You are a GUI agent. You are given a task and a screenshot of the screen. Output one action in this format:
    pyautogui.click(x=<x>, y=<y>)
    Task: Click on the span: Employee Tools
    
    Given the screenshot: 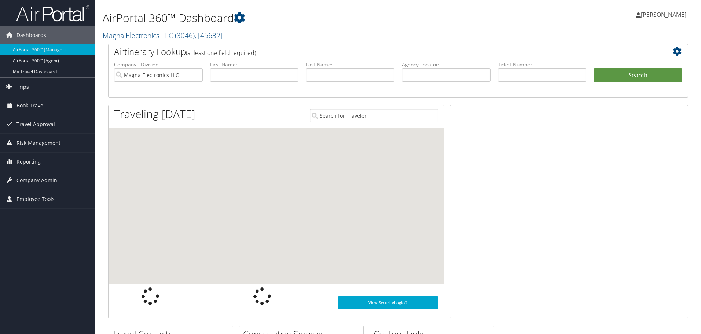 What is the action you would take?
    pyautogui.click(x=36, y=199)
    